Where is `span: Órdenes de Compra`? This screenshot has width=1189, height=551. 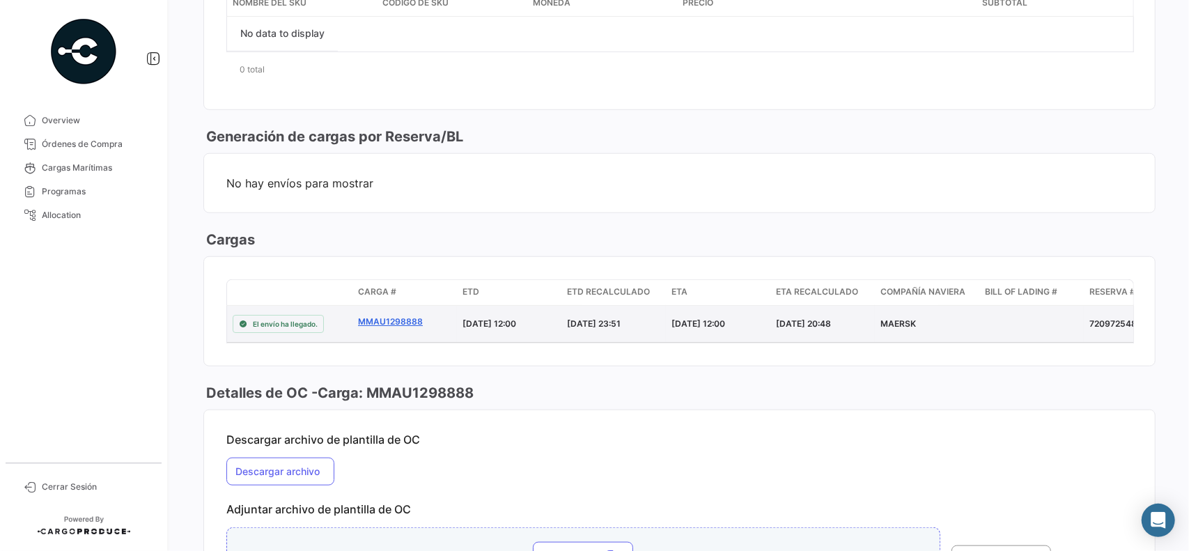 span: Órdenes de Compra is located at coordinates (96, 144).